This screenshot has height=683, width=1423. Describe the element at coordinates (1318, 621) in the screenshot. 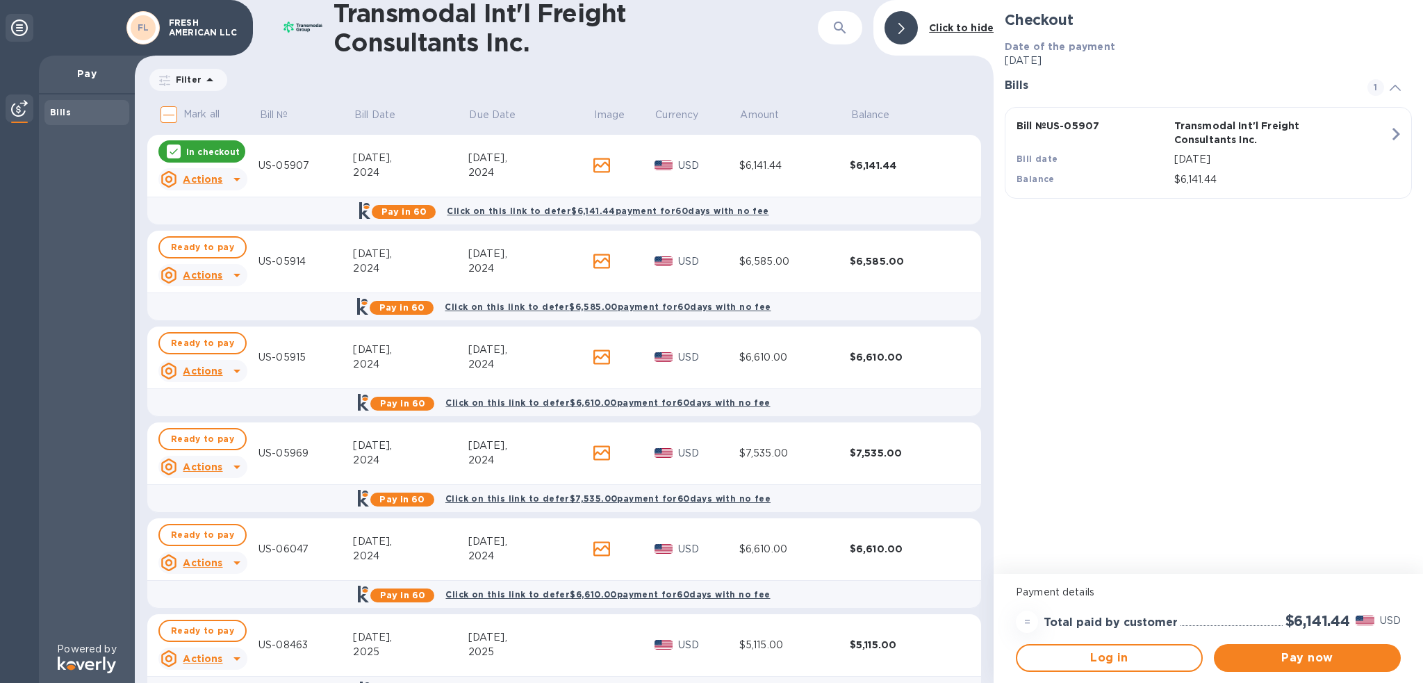

I see `h2: $6,141.44` at that location.